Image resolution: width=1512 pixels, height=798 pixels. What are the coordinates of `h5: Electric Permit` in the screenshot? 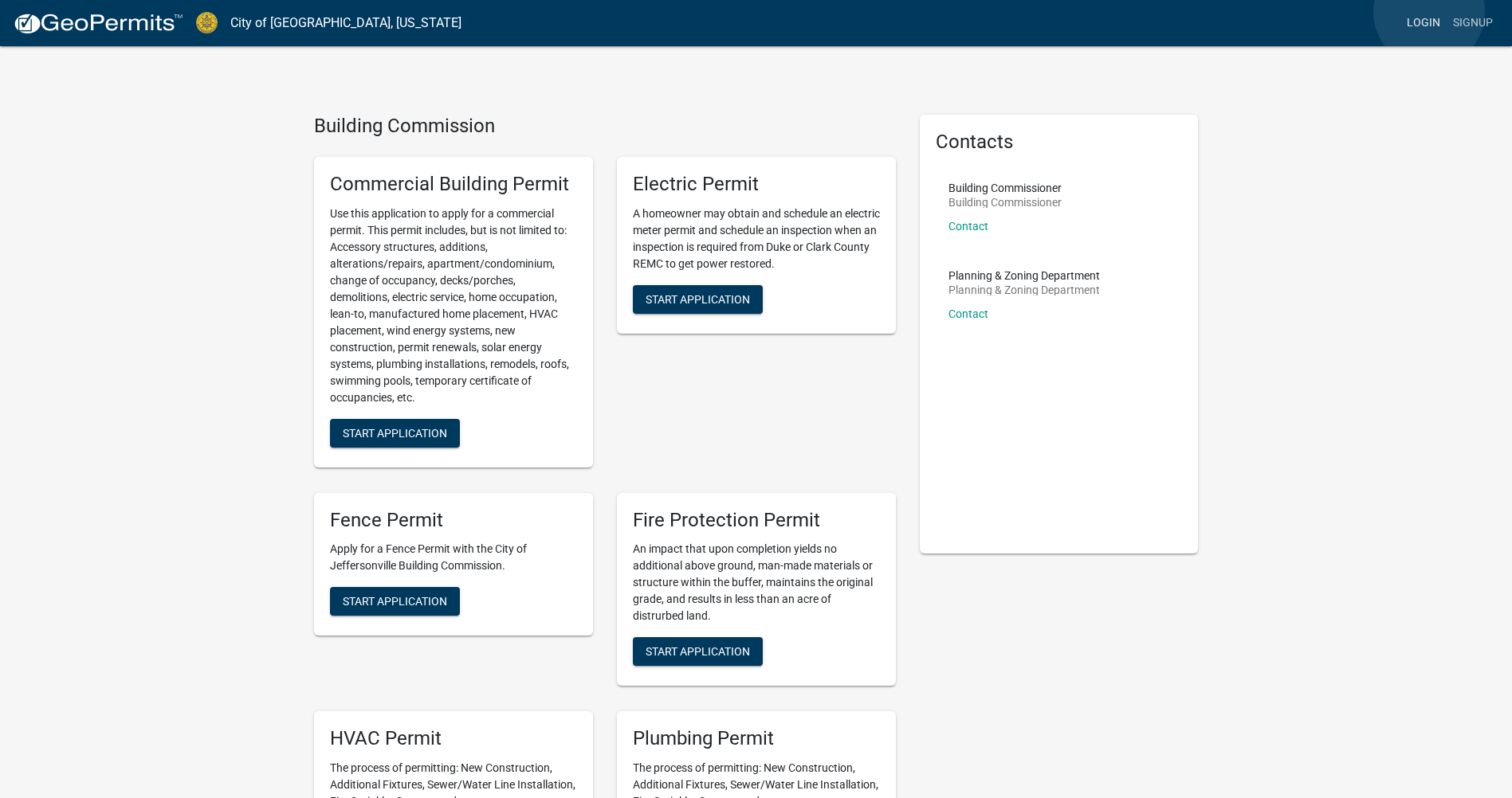 It's located at (756, 184).